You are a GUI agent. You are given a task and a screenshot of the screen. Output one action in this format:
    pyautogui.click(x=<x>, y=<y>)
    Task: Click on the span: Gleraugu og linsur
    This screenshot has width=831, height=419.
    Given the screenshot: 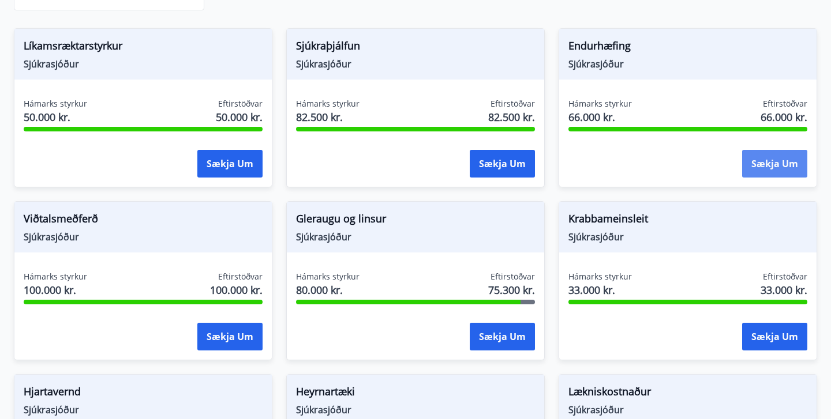 What is the action you would take?
    pyautogui.click(x=415, y=221)
    